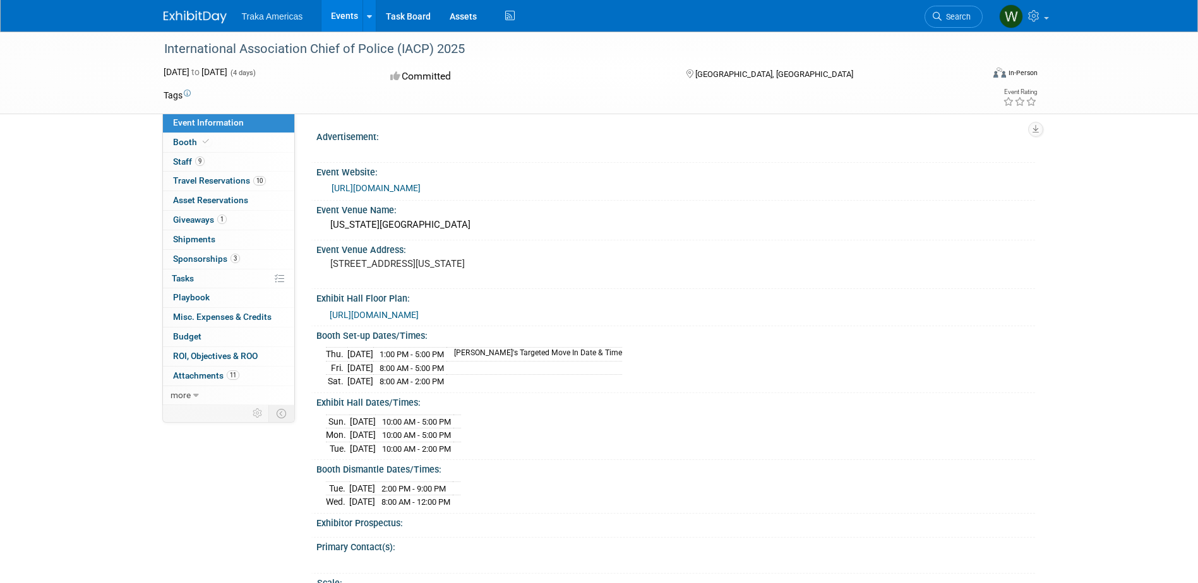 Image resolution: width=1198 pixels, height=583 pixels. What do you see at coordinates (229, 279) in the screenshot?
I see `a: Tasks` at bounding box center [229, 279].